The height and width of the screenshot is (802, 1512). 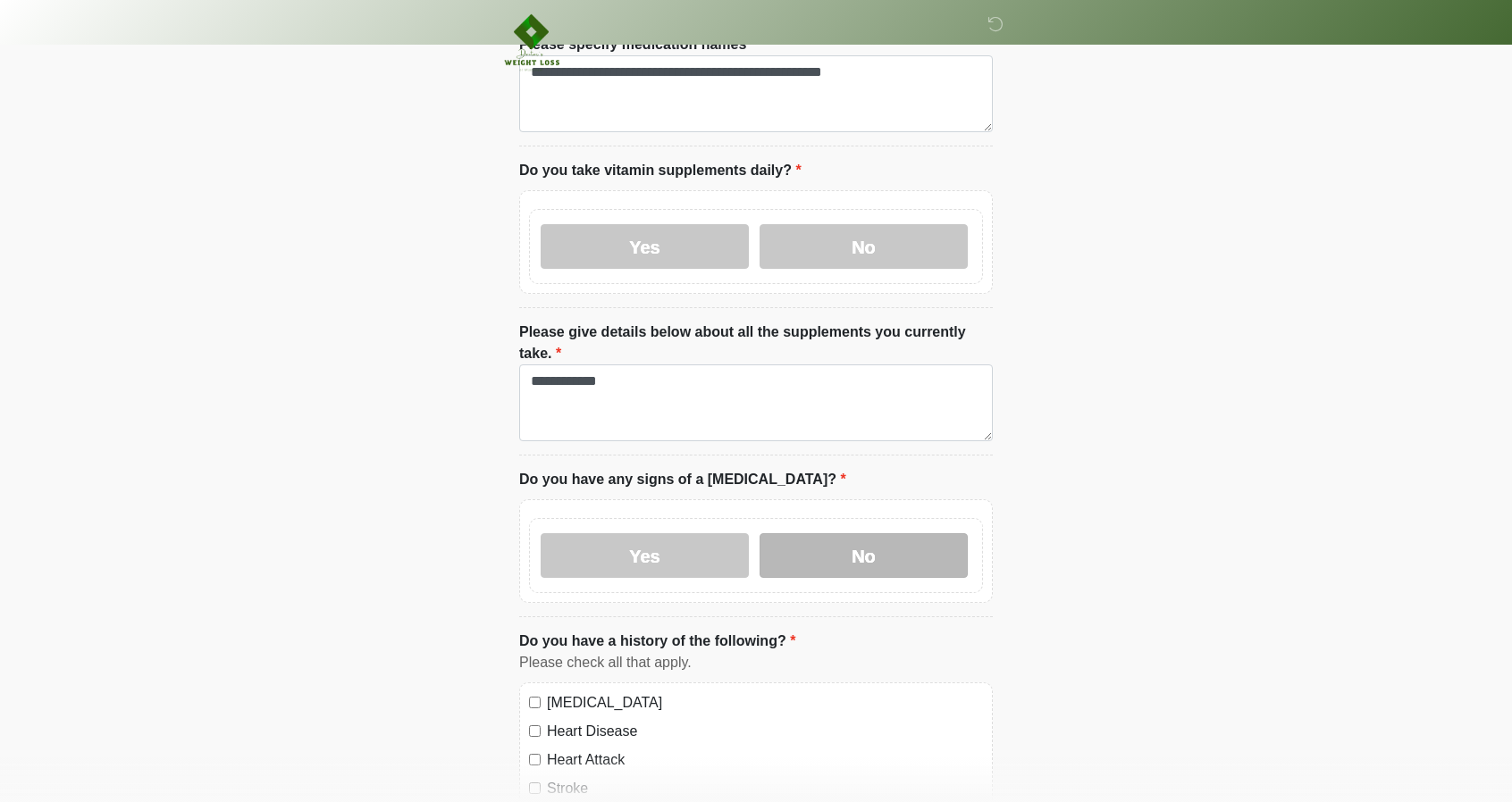 I want to click on input: Heart Disease, so click(x=535, y=731).